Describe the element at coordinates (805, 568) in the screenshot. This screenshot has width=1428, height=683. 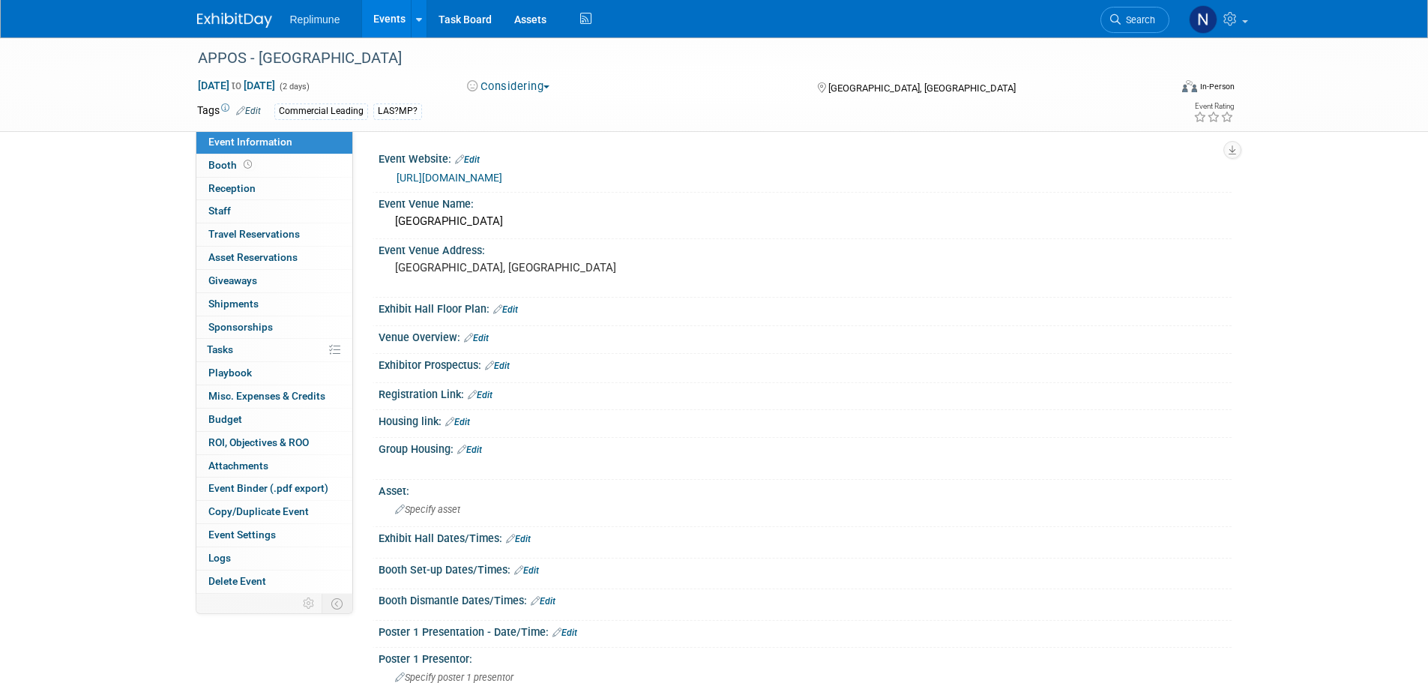
I see `div: Booth Set-up Dates/Times:` at that location.